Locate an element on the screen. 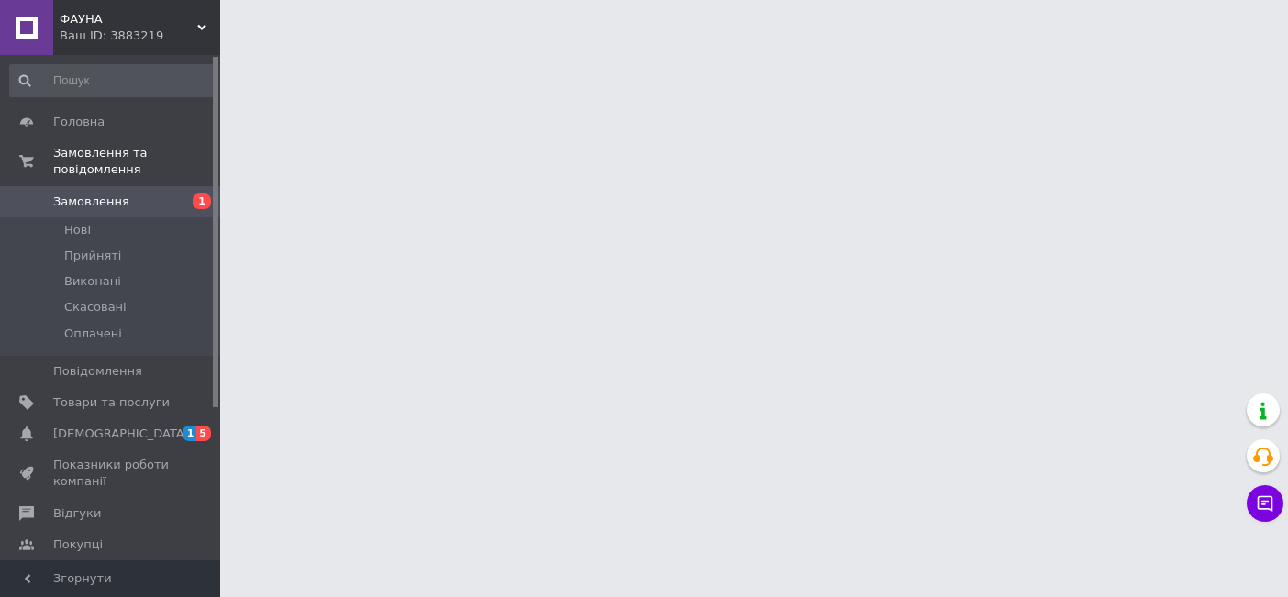 The width and height of the screenshot is (1288, 597). span: Замовлення is located at coordinates (91, 202).